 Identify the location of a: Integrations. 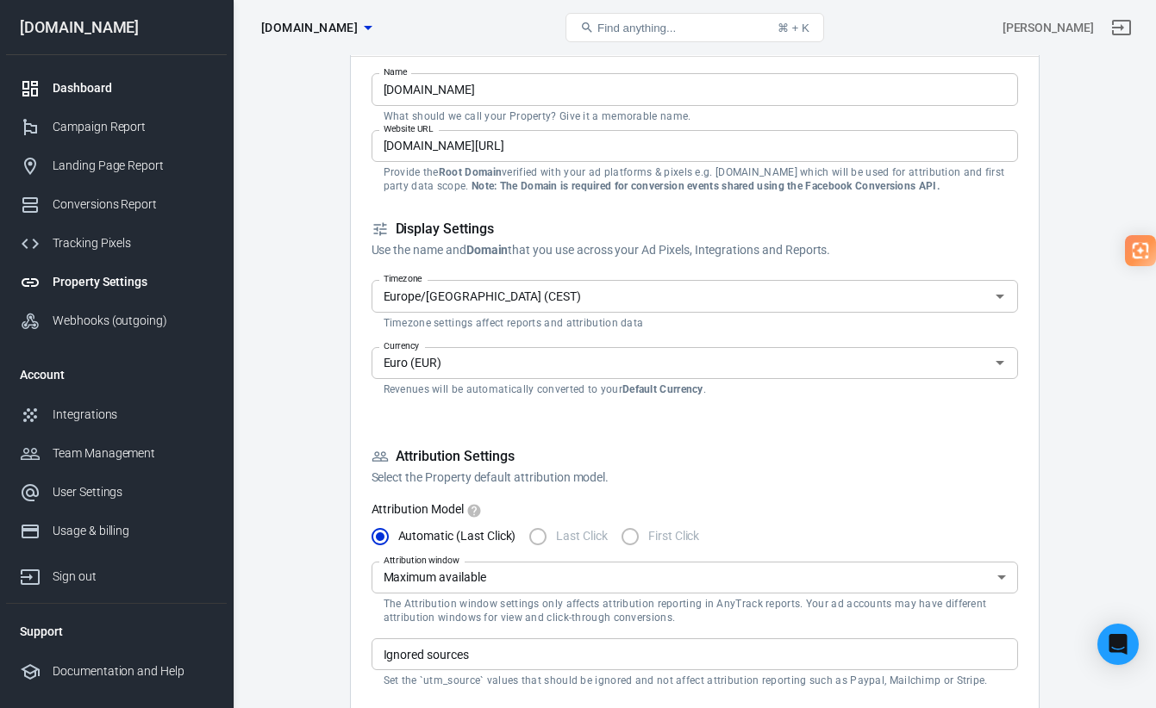
(116, 415).